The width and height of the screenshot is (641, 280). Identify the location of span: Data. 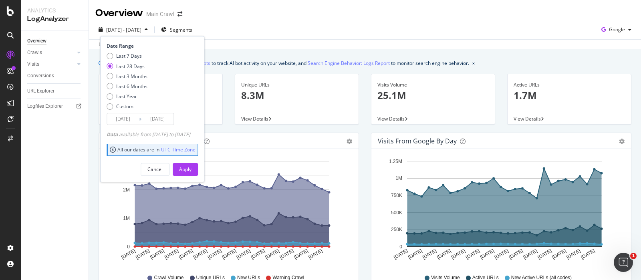
(113, 134).